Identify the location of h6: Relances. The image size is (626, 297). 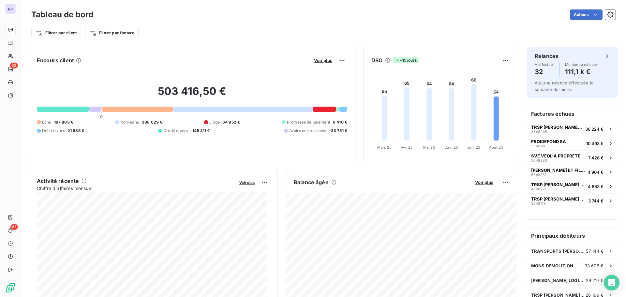
(546, 56).